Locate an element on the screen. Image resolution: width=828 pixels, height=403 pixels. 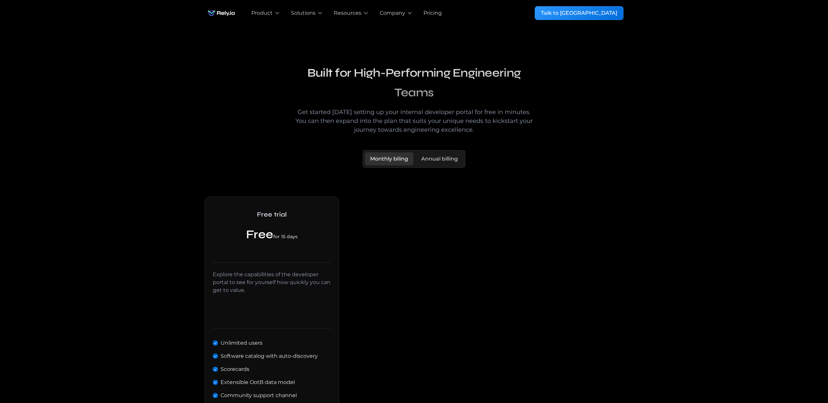
div: Scorecards is located at coordinates (235, 369).